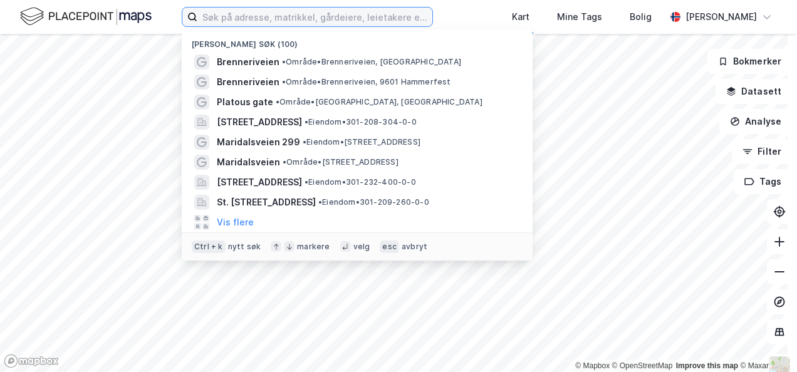 The image size is (797, 372). I want to click on span: Maridalsveien 299, so click(258, 142).